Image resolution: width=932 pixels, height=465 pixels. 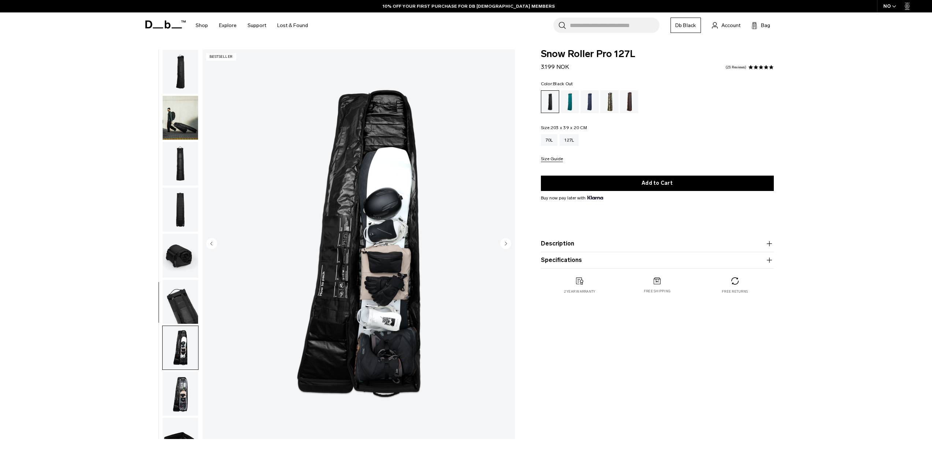 I want to click on p: Free returns, so click(x=734, y=292).